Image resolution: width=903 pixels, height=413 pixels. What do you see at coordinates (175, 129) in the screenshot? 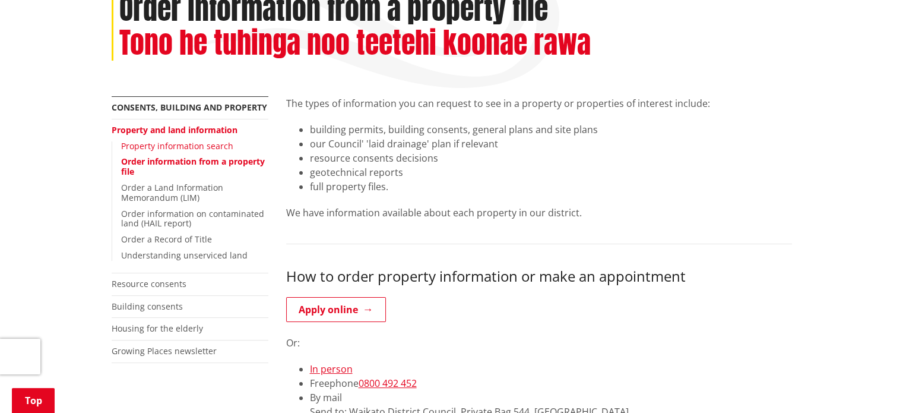
I see `a: Property and land information` at bounding box center [175, 129].